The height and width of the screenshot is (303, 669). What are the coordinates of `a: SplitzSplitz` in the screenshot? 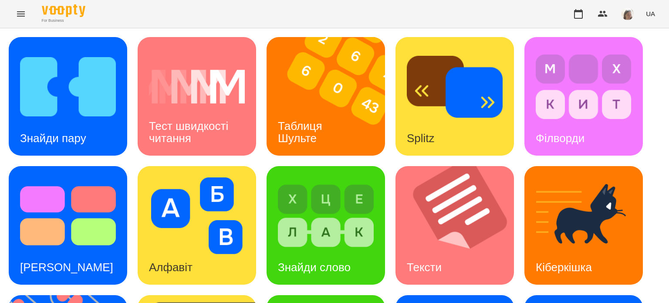 It's located at (455, 96).